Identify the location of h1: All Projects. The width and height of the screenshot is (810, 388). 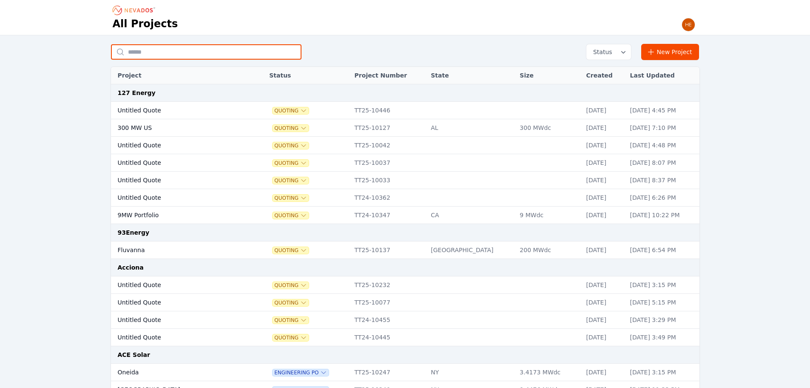
(145, 24).